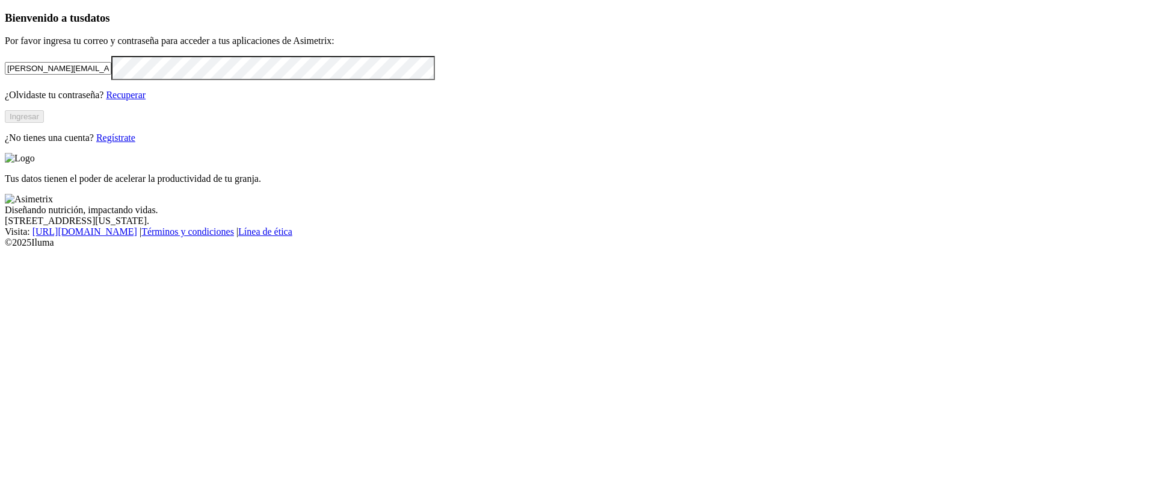  What do you see at coordinates (578, 232) in the screenshot?
I see `div: Visita : | |` at bounding box center [578, 232].